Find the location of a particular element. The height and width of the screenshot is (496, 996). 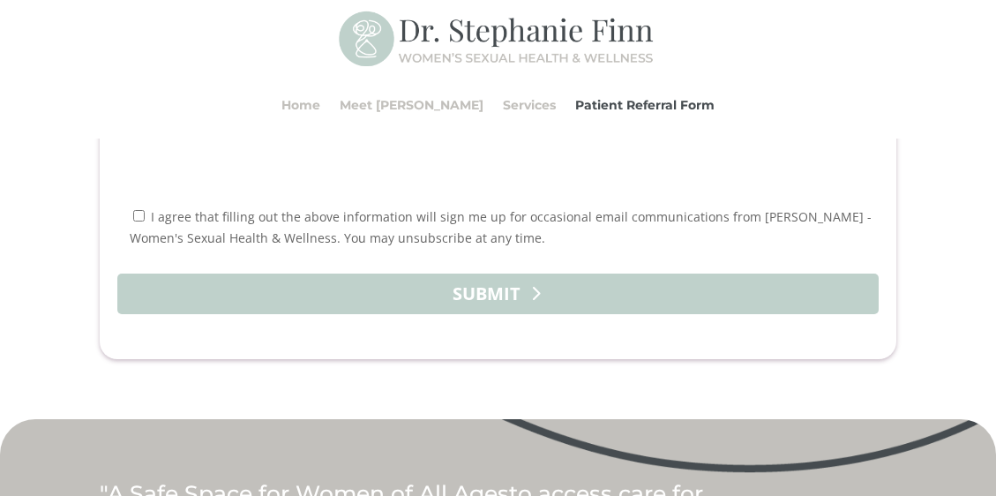

input: I agree that filling out the above information will sign me up for occasional email communication... is located at coordinates (139, 215).